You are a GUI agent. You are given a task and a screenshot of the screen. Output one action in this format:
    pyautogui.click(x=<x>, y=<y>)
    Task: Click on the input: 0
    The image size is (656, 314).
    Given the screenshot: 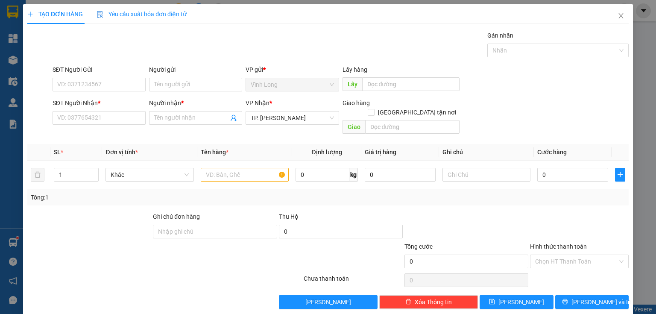 What is the action you would take?
    pyautogui.click(x=400, y=175)
    